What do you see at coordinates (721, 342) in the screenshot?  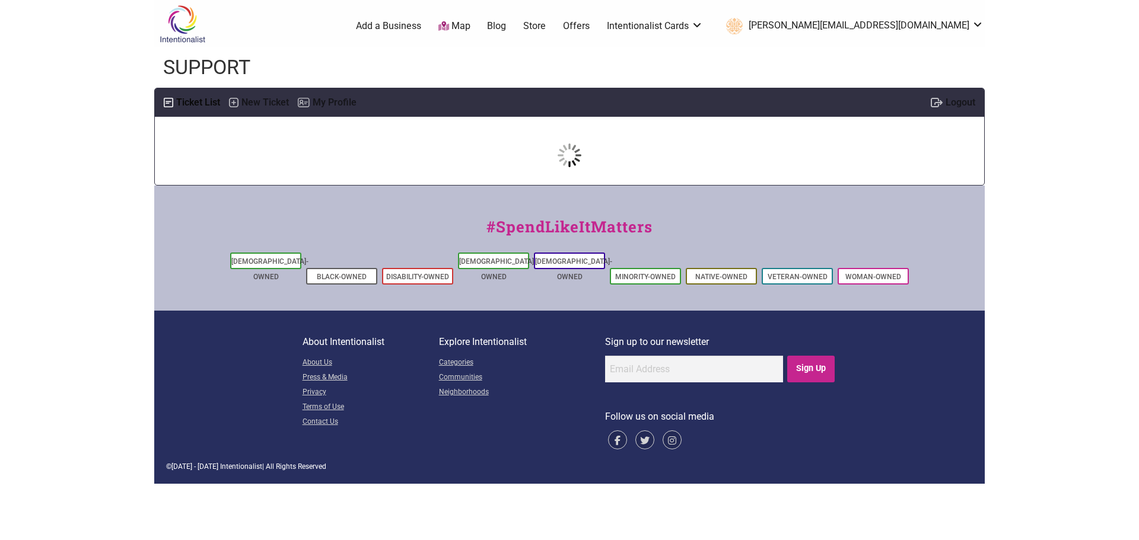 I see `p: Sign up to our newsletter` at bounding box center [721, 342].